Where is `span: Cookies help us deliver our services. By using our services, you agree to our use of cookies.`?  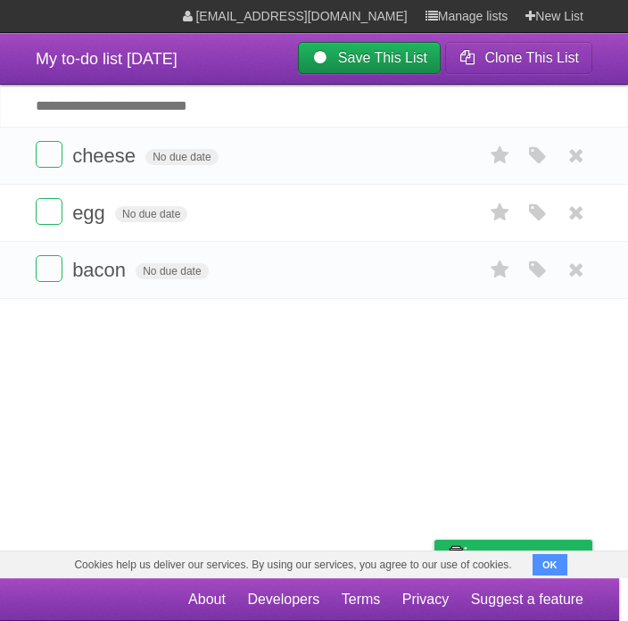 span: Cookies help us deliver our services. By using our services, you agree to our use of cookies. is located at coordinates (293, 565).